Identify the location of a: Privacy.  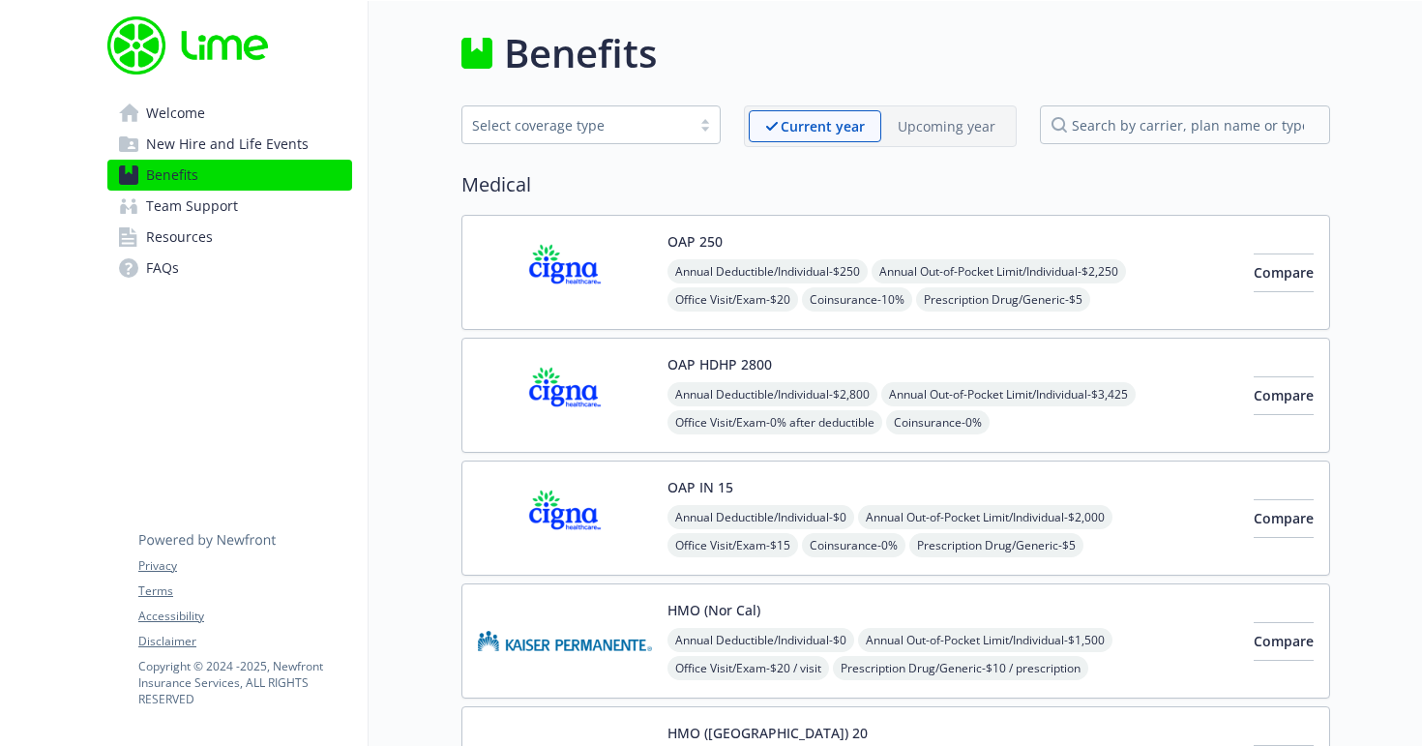
(245, 566).